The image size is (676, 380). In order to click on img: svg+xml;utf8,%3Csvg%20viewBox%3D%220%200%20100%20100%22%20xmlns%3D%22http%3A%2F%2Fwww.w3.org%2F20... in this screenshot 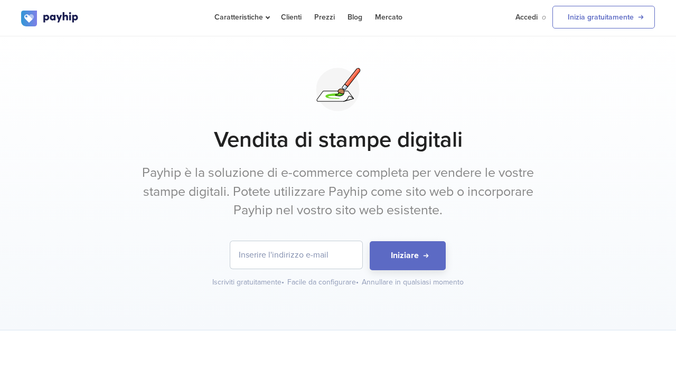, I will do `click(338, 89)`.